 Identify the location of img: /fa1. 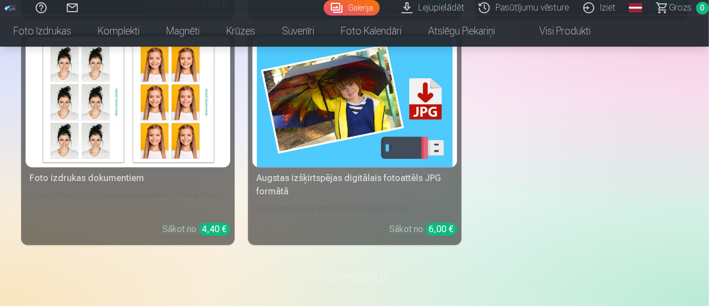
(11, 8).